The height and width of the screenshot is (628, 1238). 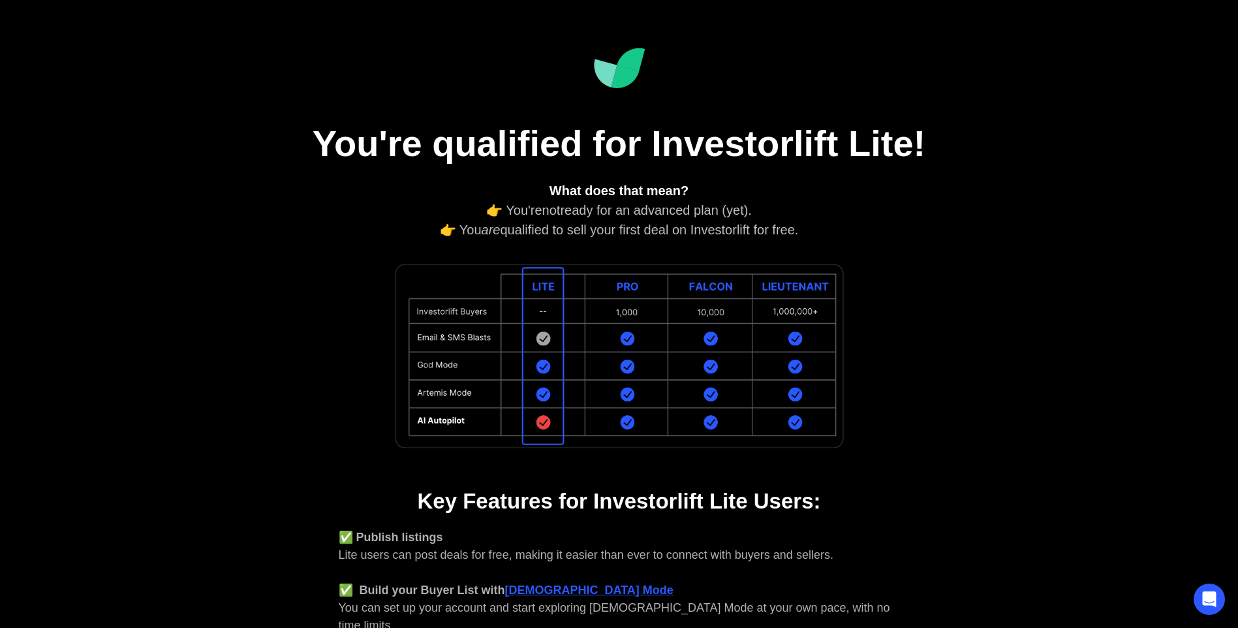 What do you see at coordinates (619, 210) in the screenshot?
I see `div: 👉 You're ready for an advanced plan (yet). 👉 You qualified to sell your first deal on Investorlif...` at bounding box center [619, 210].